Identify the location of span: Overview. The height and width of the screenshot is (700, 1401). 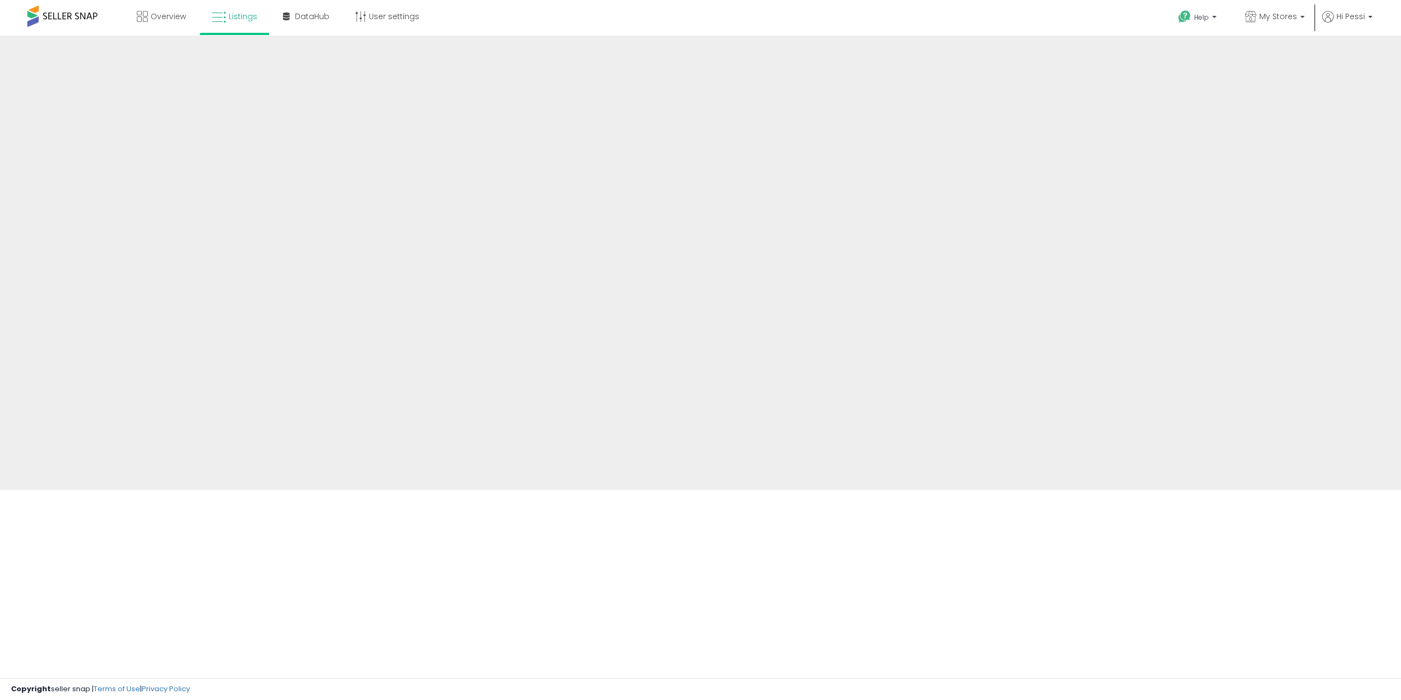
(168, 16).